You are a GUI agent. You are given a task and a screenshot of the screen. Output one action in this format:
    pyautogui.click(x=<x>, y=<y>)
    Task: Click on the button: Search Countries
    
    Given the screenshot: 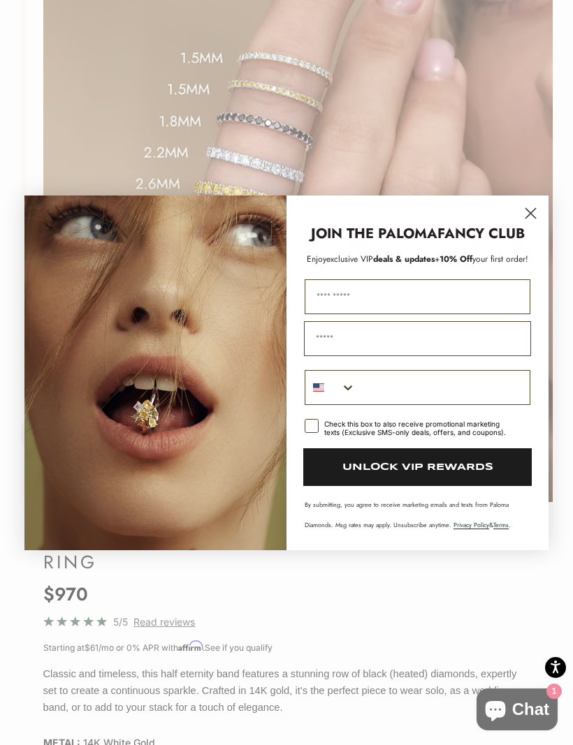 What is the action you would take?
    pyautogui.click(x=330, y=388)
    